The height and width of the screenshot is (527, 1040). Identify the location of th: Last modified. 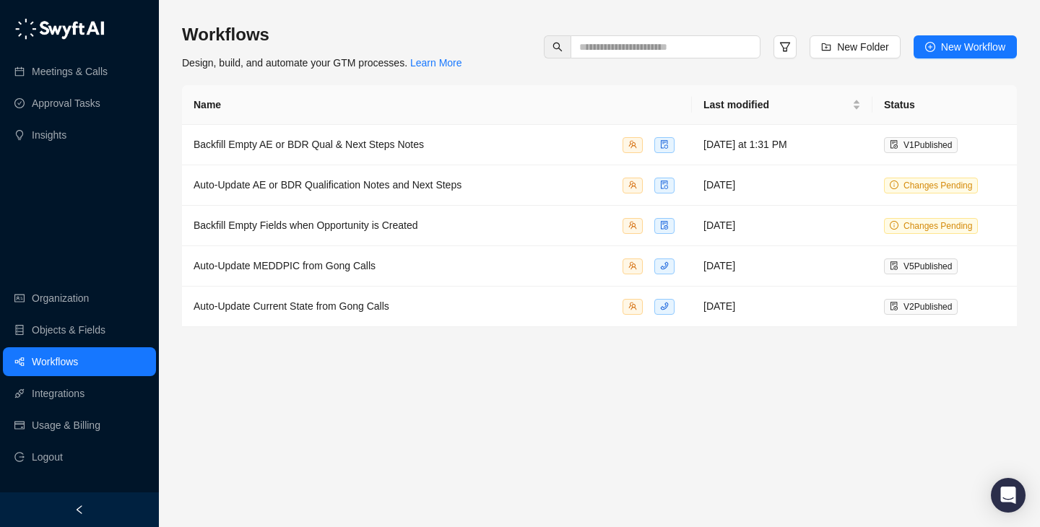
(782, 105).